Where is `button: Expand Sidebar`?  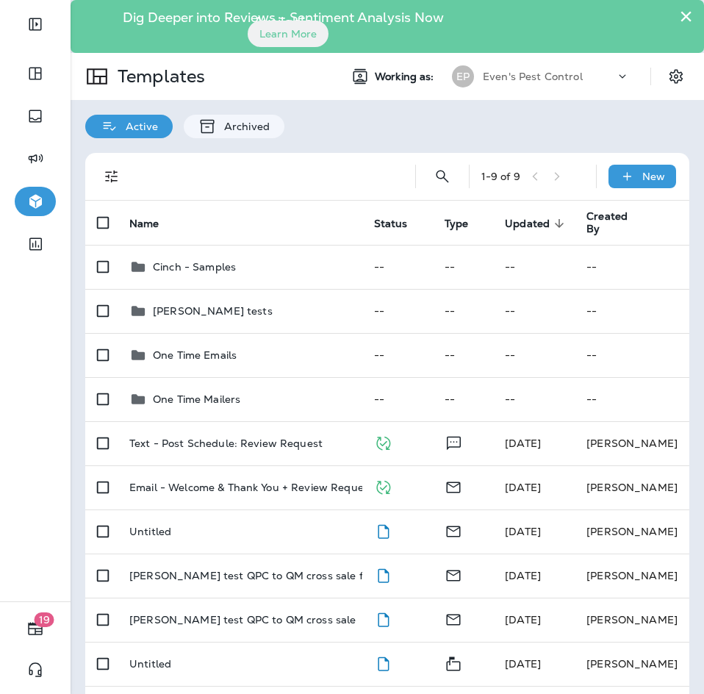 button: Expand Sidebar is located at coordinates (35, 24).